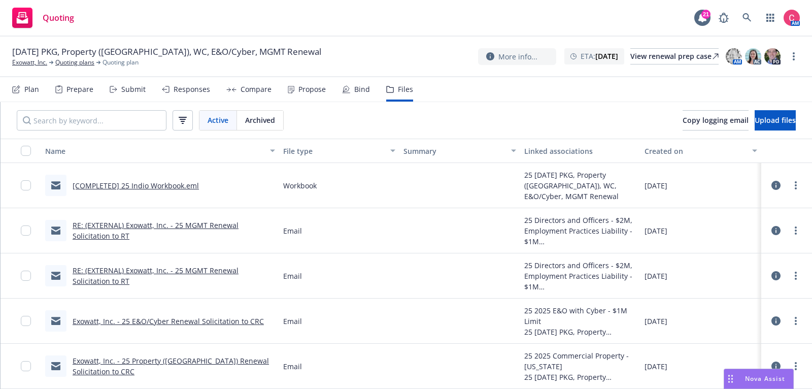  Describe the element at coordinates (581, 151) in the screenshot. I see `button: Linked associations` at that location.